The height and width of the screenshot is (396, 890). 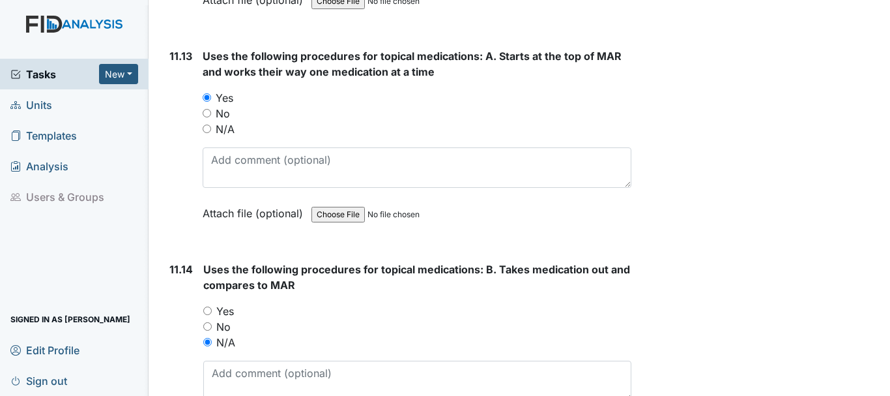 What do you see at coordinates (45, 349) in the screenshot?
I see `span: Edit Profile` at bounding box center [45, 349].